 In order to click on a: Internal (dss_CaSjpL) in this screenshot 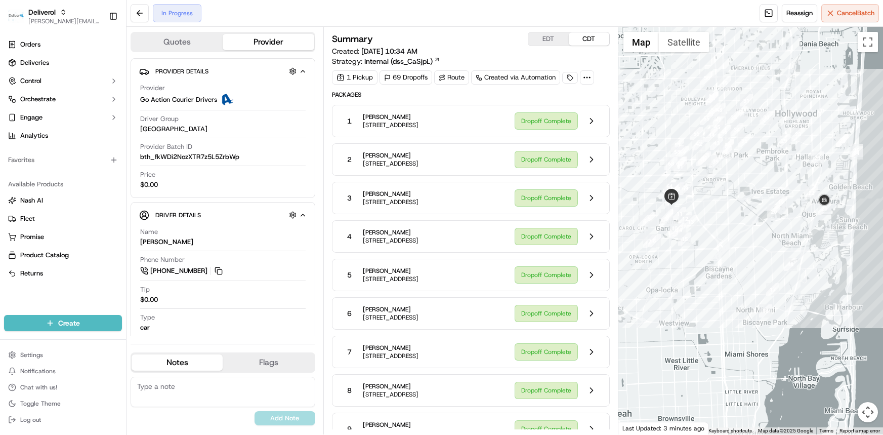, I will do `click(402, 61)`.